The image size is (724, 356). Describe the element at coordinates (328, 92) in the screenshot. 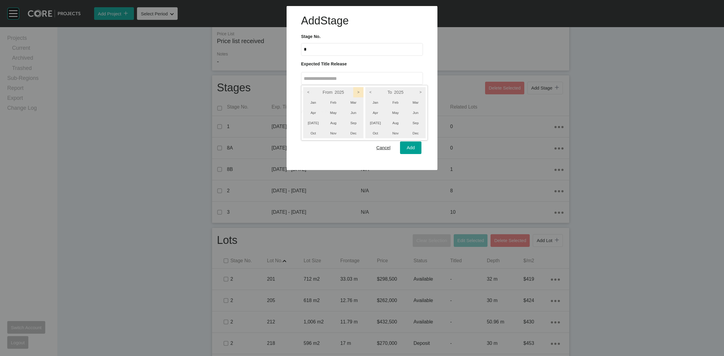

I see `b: From` at that location.